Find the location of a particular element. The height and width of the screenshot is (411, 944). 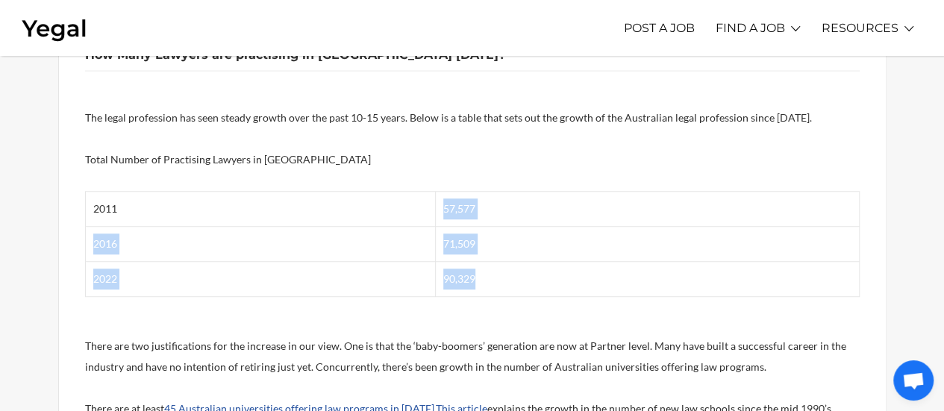

p: There are two justifications for the increase in our view. One is that the ‘baby-boomers’ generat... is located at coordinates (473, 357).